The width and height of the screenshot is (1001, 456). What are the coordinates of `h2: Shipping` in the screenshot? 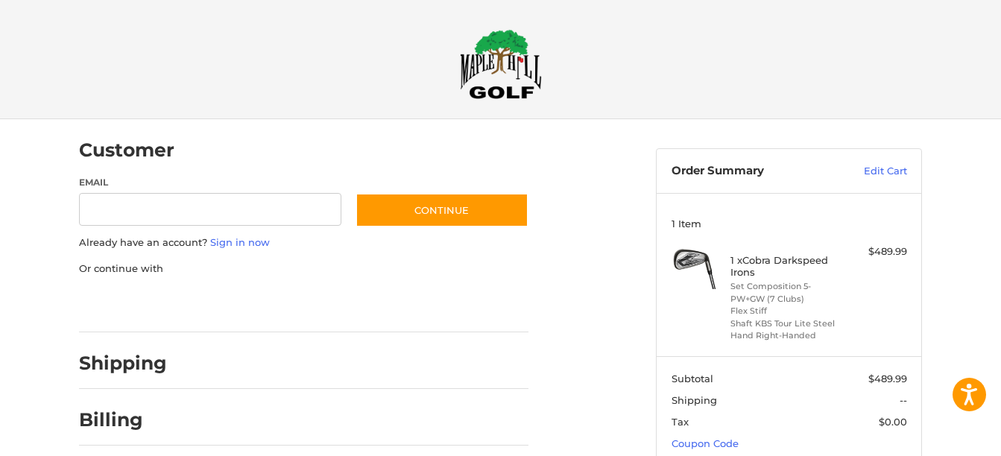 It's located at (123, 363).